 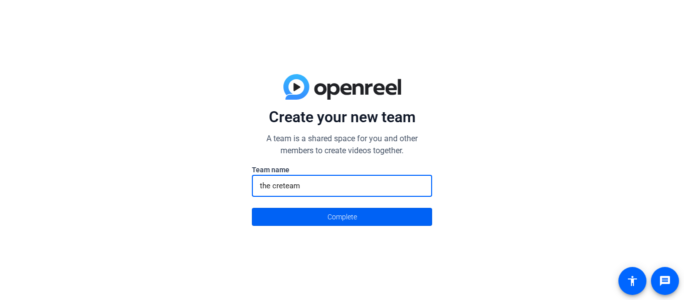 I want to click on span: Complete, so click(x=342, y=217).